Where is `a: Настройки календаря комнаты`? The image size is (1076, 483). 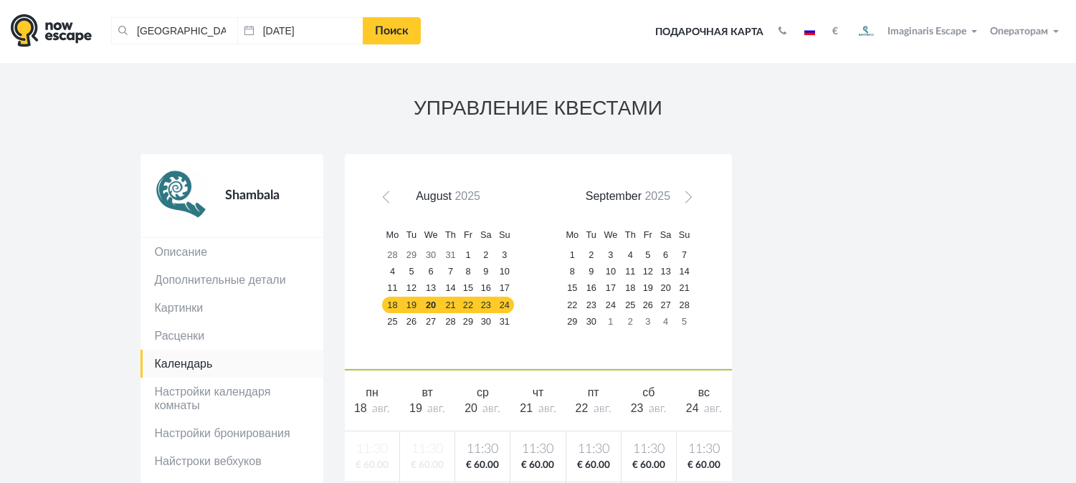 a: Настройки календаря комнаты is located at coordinates (231, 398).